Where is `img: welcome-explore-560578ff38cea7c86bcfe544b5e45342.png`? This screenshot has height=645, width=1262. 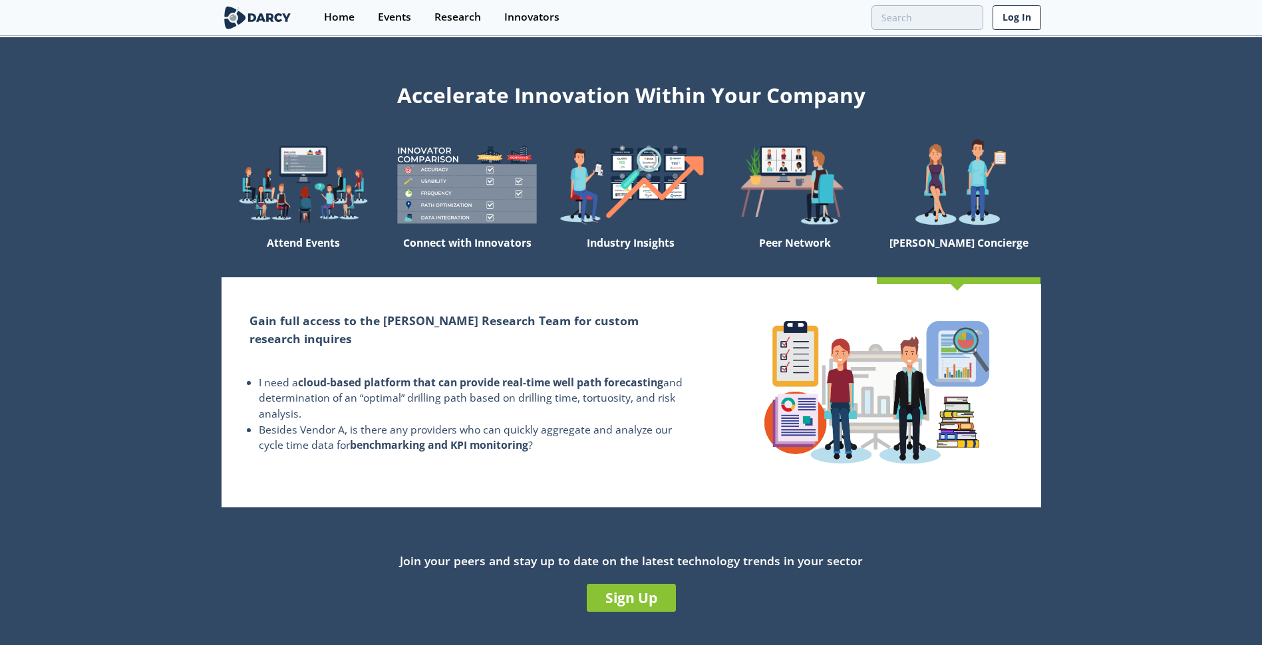 img: welcome-explore-560578ff38cea7c86bcfe544b5e45342.png is located at coordinates (303, 184).